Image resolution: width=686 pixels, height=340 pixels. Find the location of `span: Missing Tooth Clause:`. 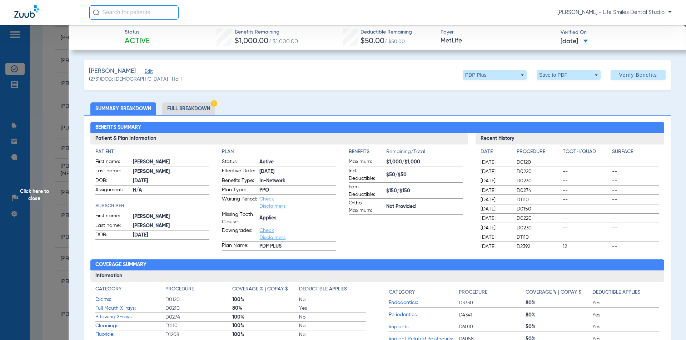

span: Missing Tooth Clause: is located at coordinates (239, 219).